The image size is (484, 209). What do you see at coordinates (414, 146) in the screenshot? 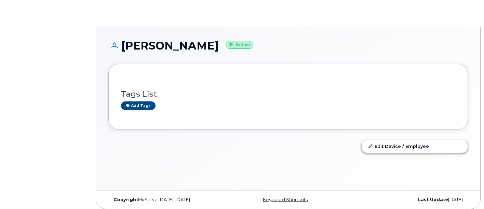
I see `a: Edit Device / Employee` at bounding box center [414, 146].